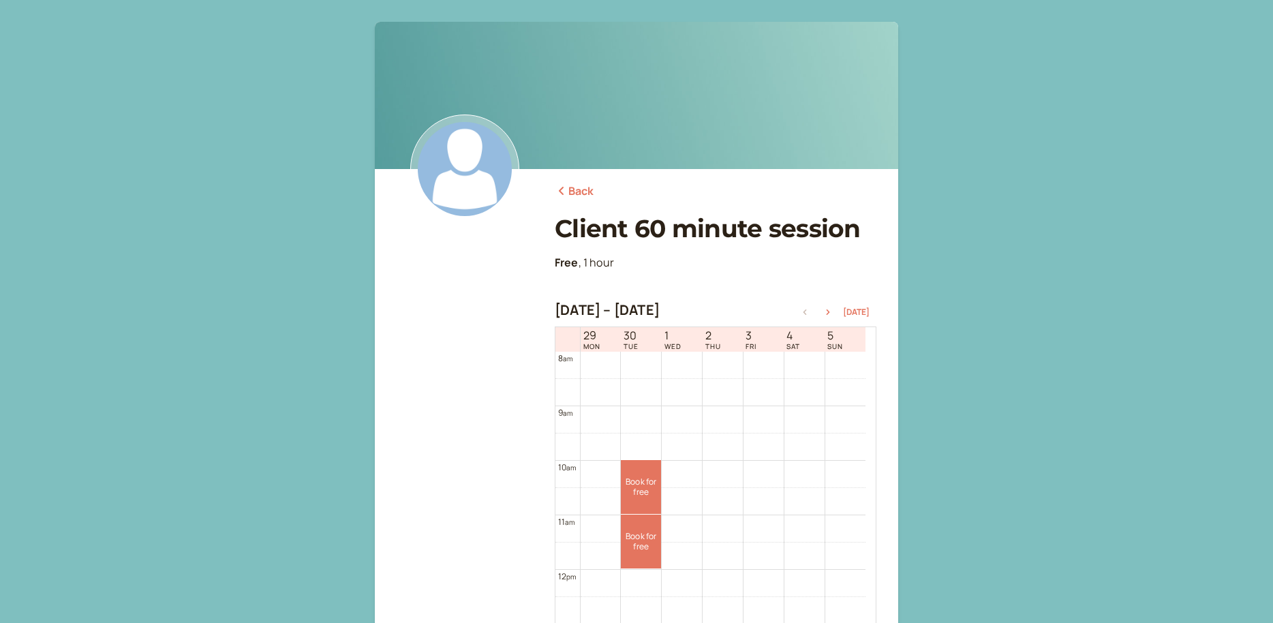 Image resolution: width=1273 pixels, height=623 pixels. Describe the element at coordinates (591, 339) in the screenshot. I see `a: September 29, 2025` at that location.